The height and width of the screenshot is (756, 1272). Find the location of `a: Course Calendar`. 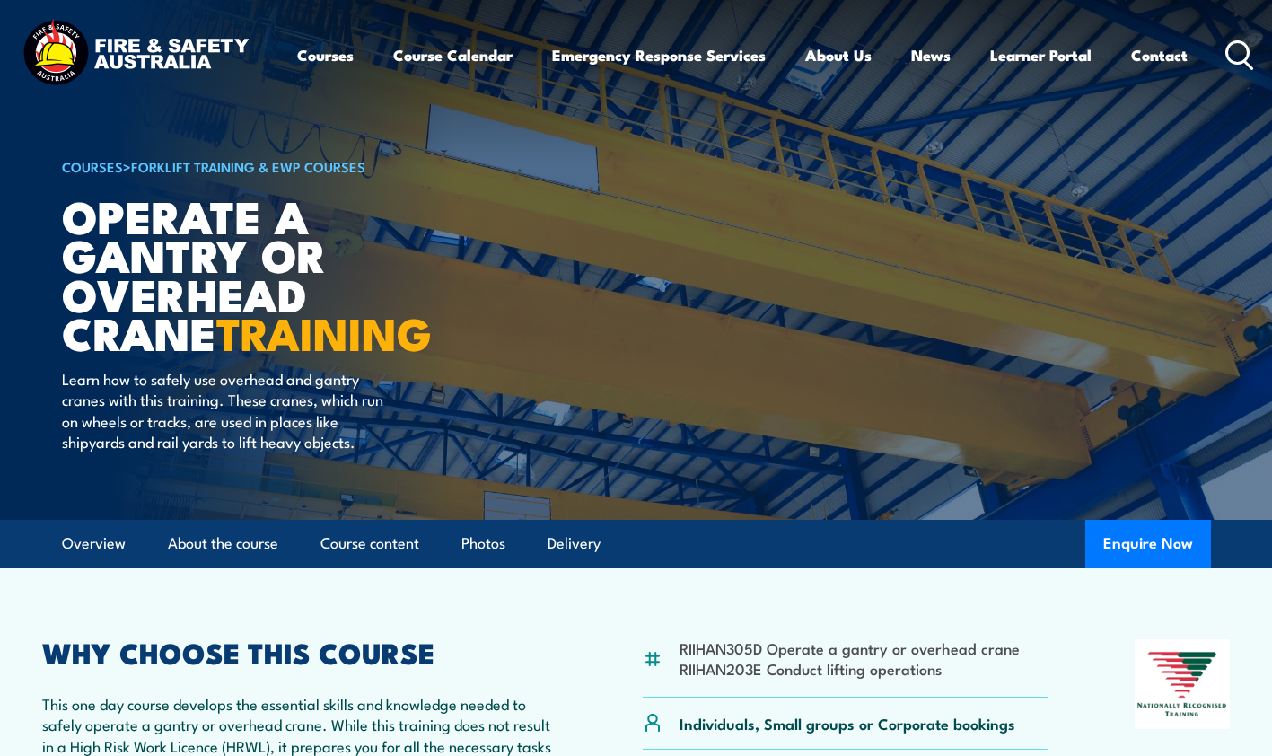

a: Course Calendar is located at coordinates (453, 55).